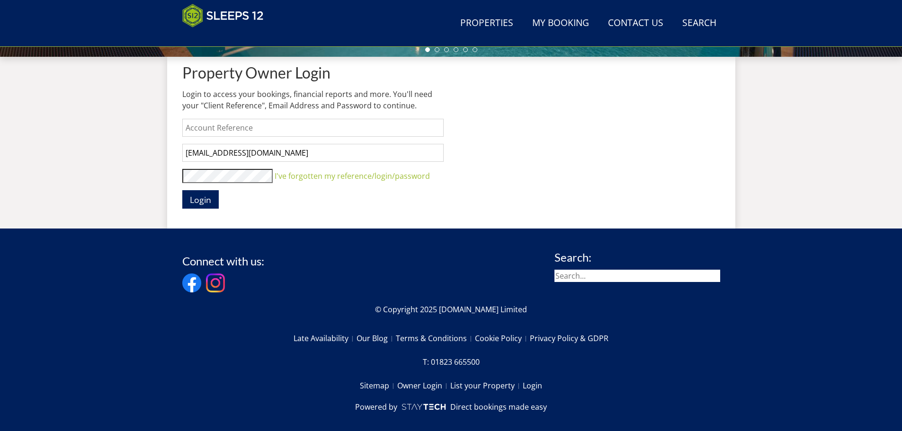 The height and width of the screenshot is (431, 902). Describe the element at coordinates (223, 261) in the screenshot. I see `h3: Connect with us:` at that location.